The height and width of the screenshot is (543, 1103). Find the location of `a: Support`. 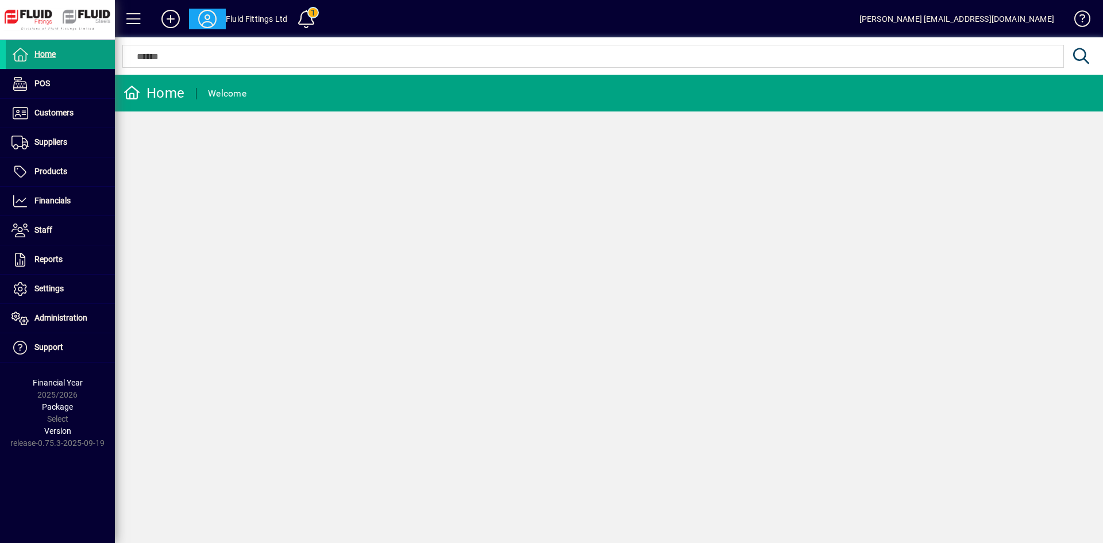

a: Support is located at coordinates (60, 348).